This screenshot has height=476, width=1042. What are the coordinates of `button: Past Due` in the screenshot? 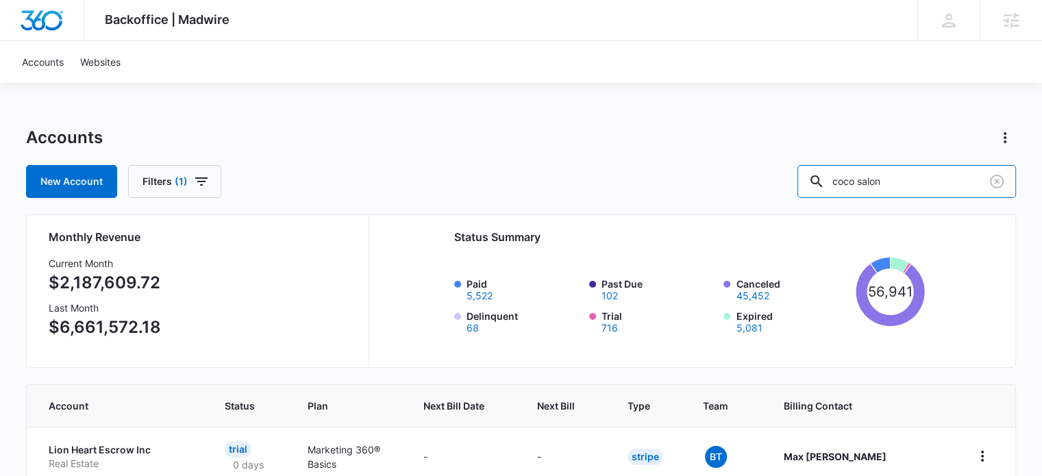 It's located at (610, 296).